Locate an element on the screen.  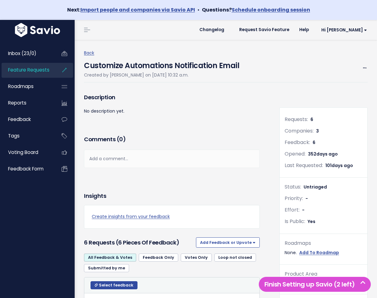
button: Select feedback is located at coordinates (114, 285).